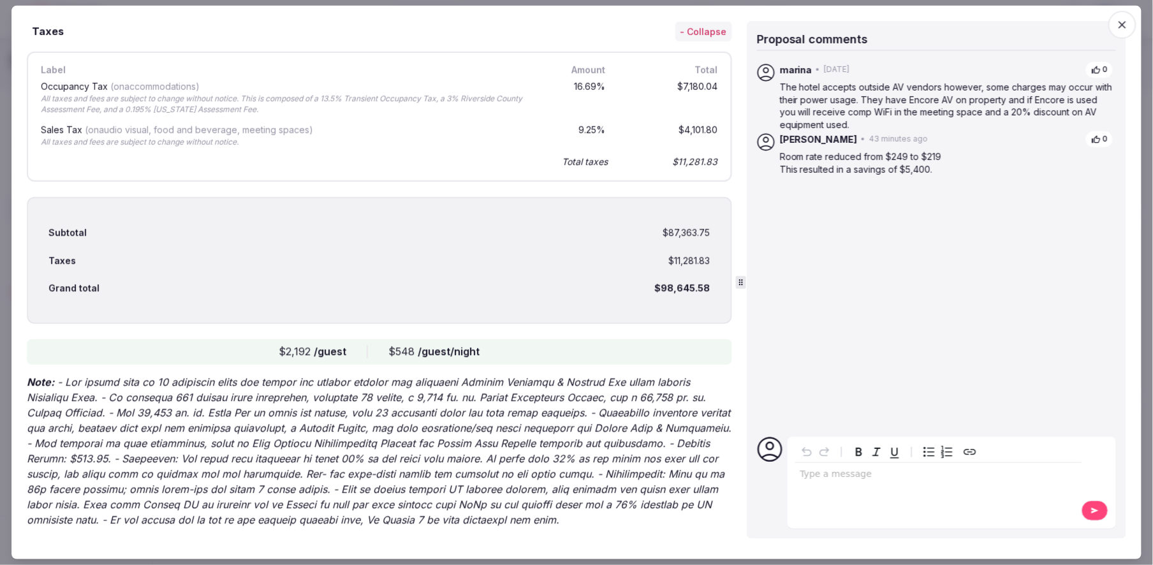 The width and height of the screenshot is (1153, 565). What do you see at coordinates (155, 86) in the screenshot?
I see `span: (on accommodations )` at bounding box center [155, 86].